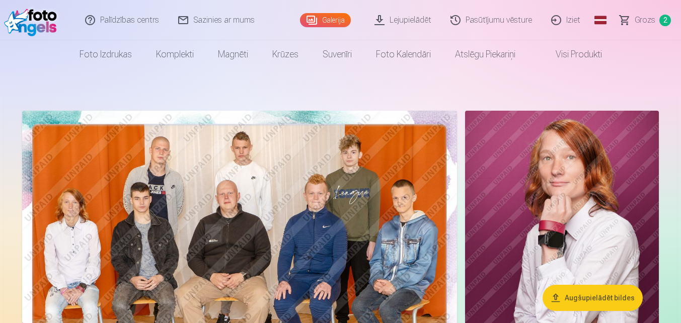 The width and height of the screenshot is (681, 323). I want to click on a: Foto kalendāri, so click(403, 54).